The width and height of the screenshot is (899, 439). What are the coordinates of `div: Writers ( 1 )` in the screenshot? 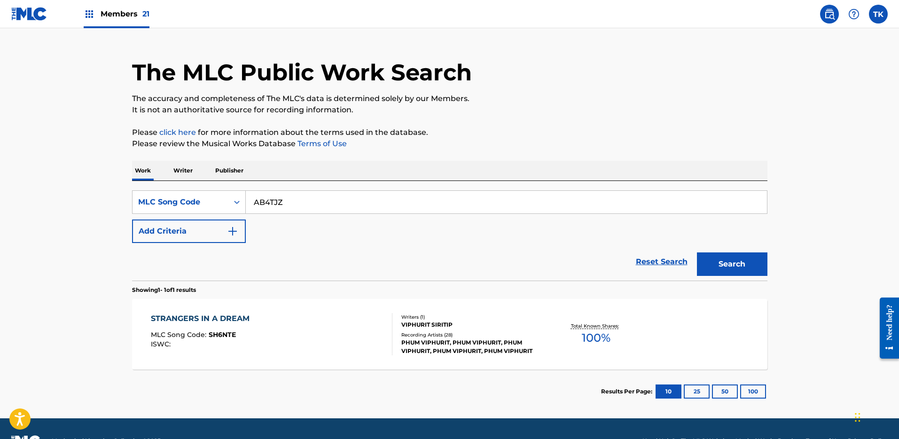 It's located at (472, 317).